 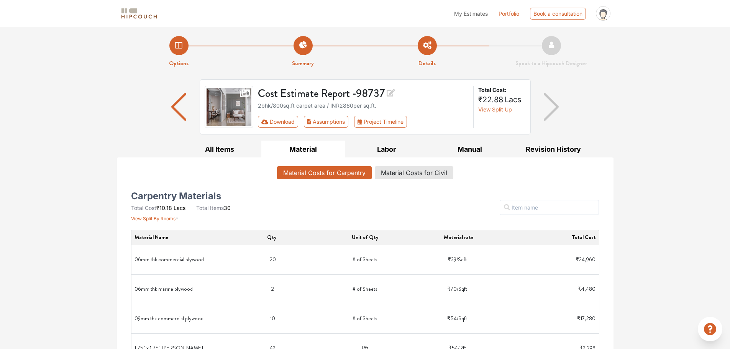 What do you see at coordinates (181, 319) in the screenshot?
I see `td: 09mm thk commercial plywood` at bounding box center [181, 319].